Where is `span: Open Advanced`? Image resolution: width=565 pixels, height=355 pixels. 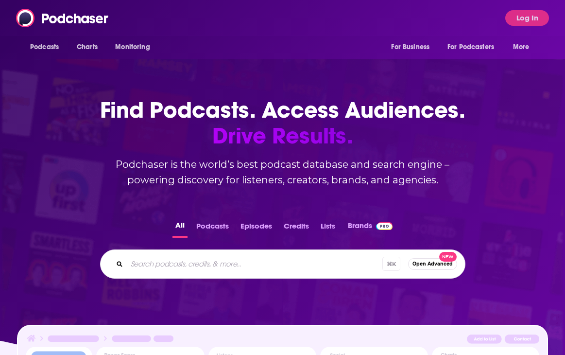
span: Open Advanced is located at coordinates (432, 263).